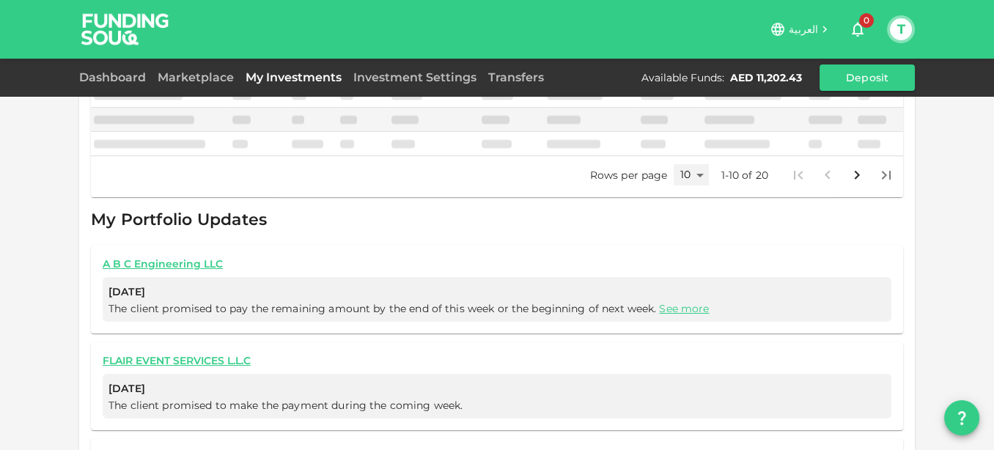 Image resolution: width=994 pixels, height=450 pixels. Describe the element at coordinates (293, 77) in the screenshot. I see `a: My Investments` at that location.